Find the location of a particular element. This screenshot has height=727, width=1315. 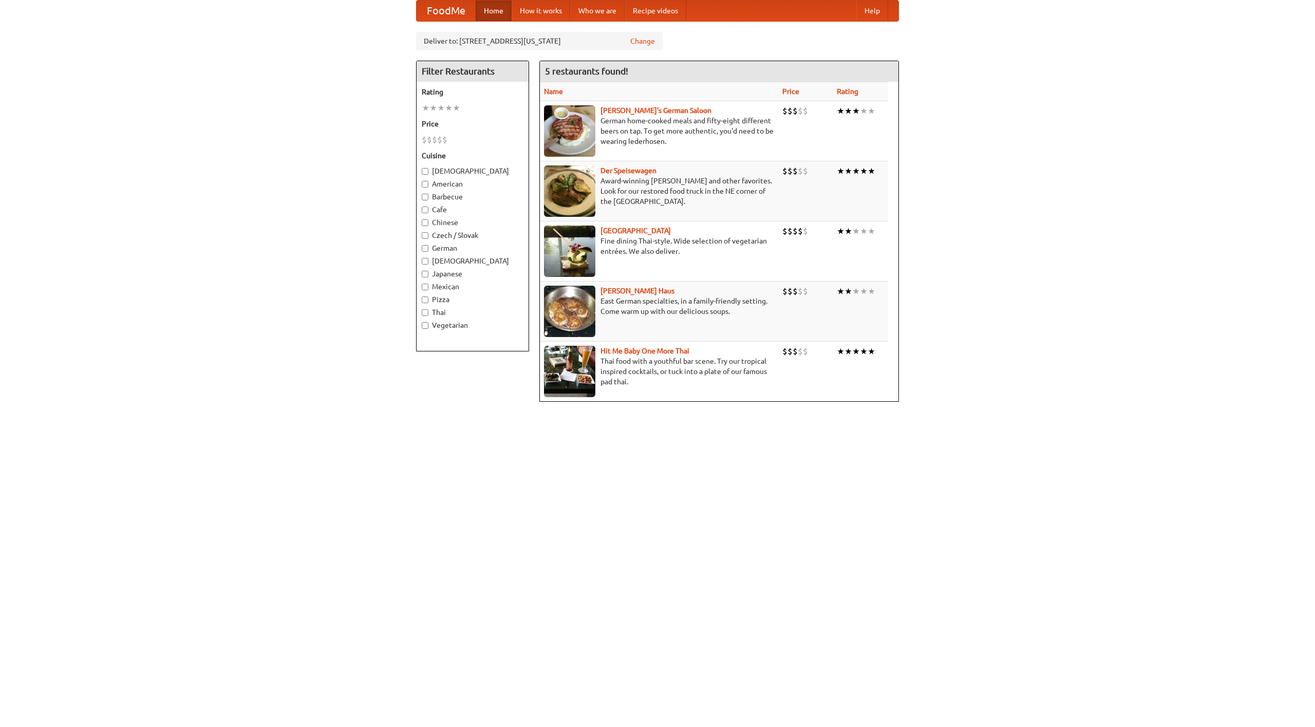

input: Chinese is located at coordinates (425, 222).